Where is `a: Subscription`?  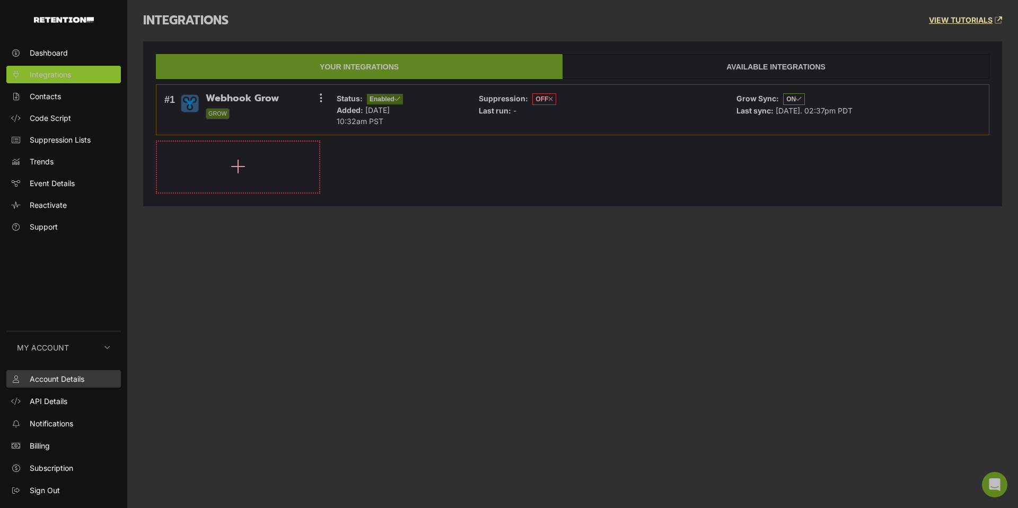
a: Subscription is located at coordinates (64, 467).